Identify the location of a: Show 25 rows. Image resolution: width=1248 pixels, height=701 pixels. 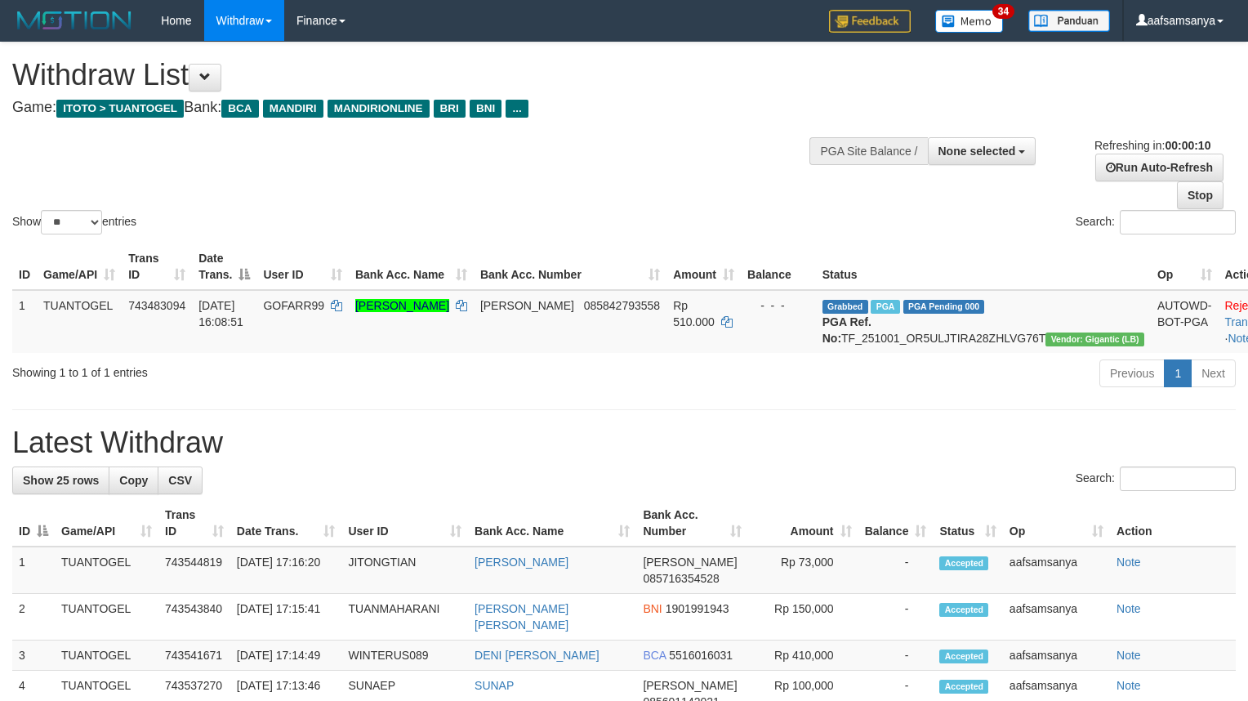
(60, 480).